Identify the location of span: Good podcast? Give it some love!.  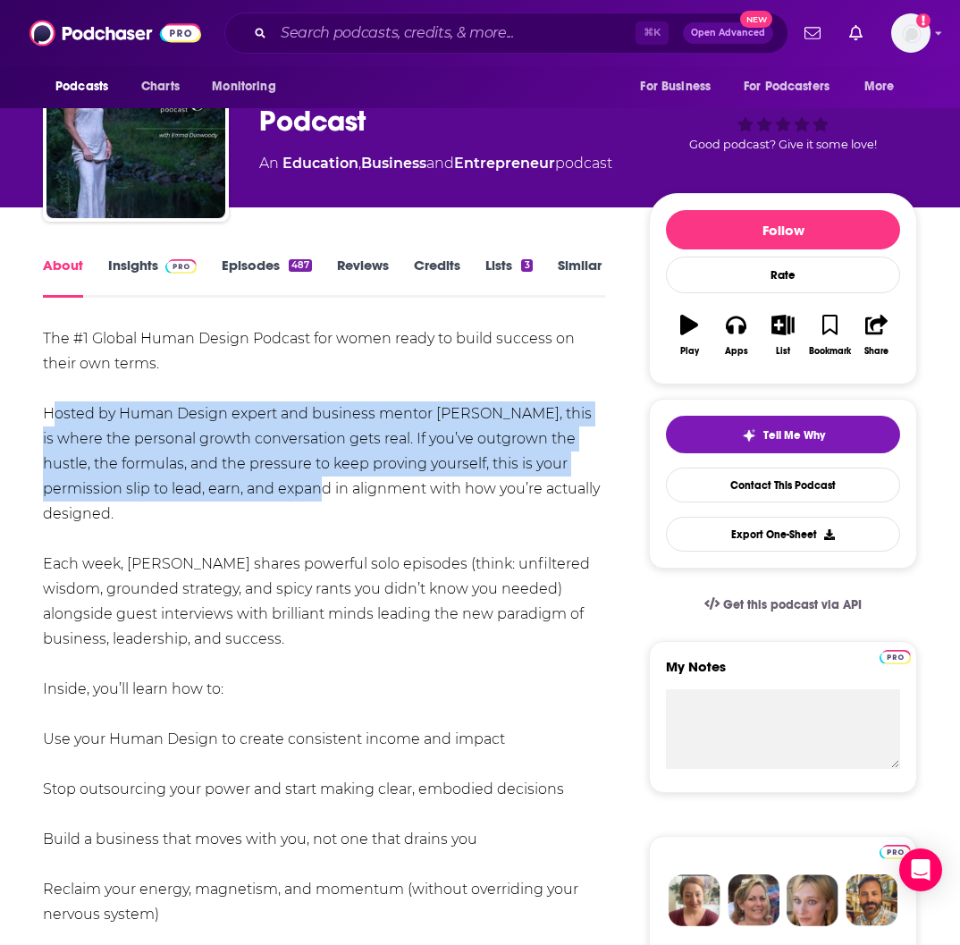
(783, 144).